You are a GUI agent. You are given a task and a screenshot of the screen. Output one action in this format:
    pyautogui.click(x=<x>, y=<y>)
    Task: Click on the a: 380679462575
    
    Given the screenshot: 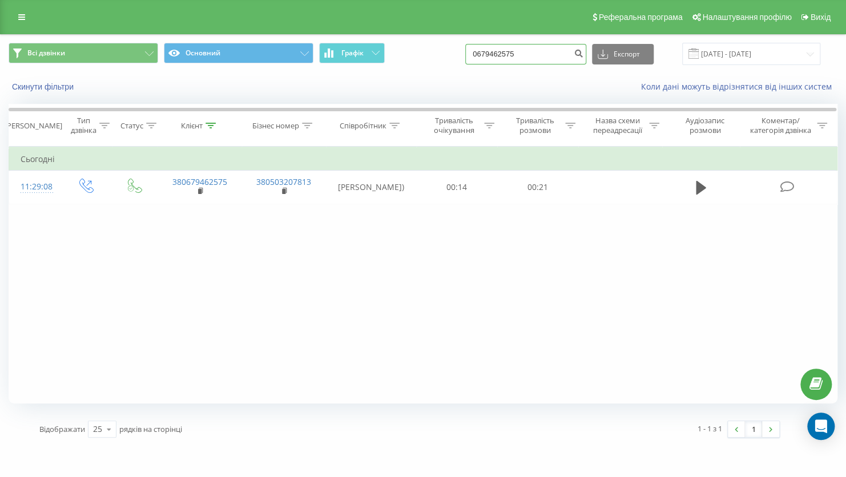 What is the action you would take?
    pyautogui.click(x=200, y=181)
    